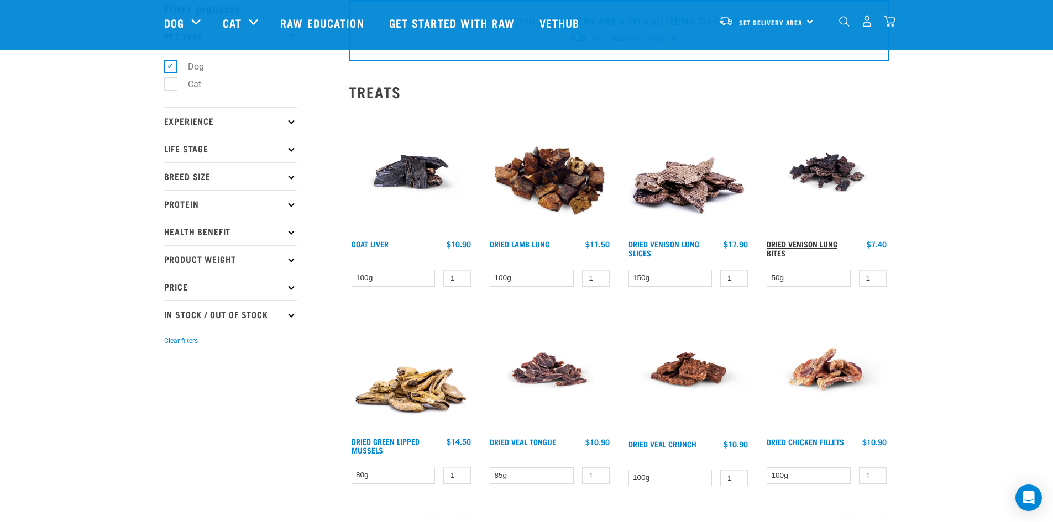 The width and height of the screenshot is (1053, 522). Describe the element at coordinates (230, 204) in the screenshot. I see `p: Protein` at that location.